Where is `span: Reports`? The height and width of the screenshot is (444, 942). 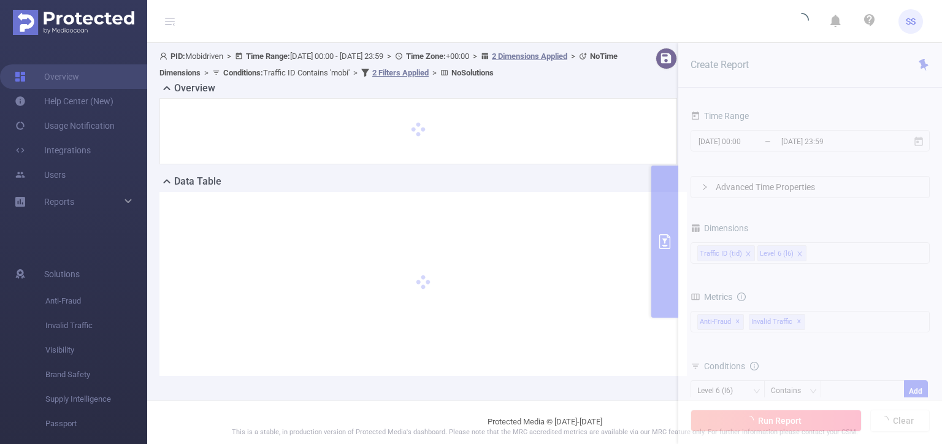 span: Reports is located at coordinates (59, 202).